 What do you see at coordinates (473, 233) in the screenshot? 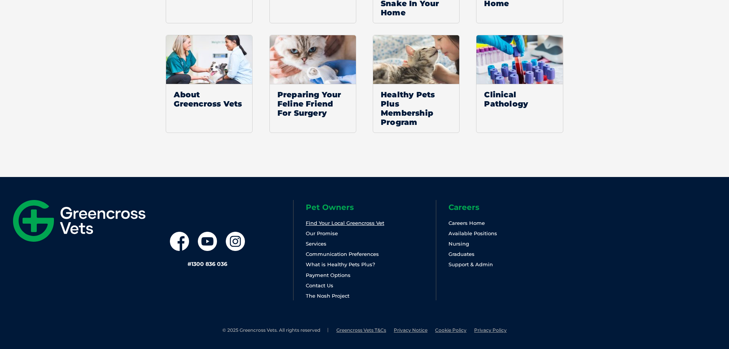
I see `a: Available Positions` at bounding box center [473, 233].